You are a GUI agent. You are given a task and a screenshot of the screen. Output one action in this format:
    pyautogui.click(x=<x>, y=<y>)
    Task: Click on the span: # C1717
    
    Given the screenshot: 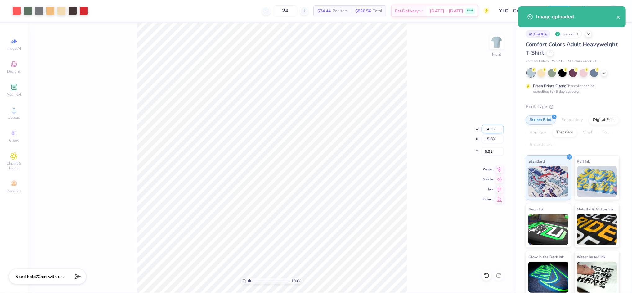 What is the action you would take?
    pyautogui.click(x=558, y=61)
    